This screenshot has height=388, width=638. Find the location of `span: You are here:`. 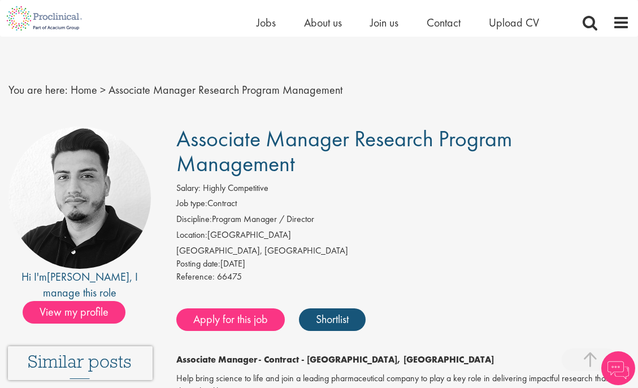

span: You are here: is located at coordinates (38, 90).